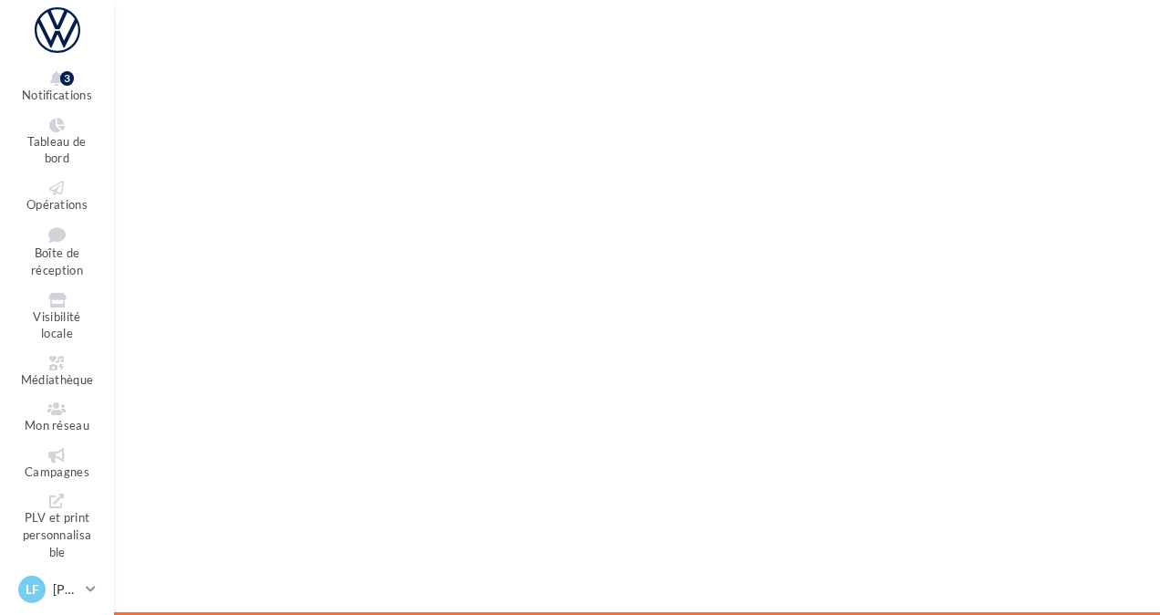  Describe the element at coordinates (57, 150) in the screenshot. I see `span: Tableau de bord` at that location.